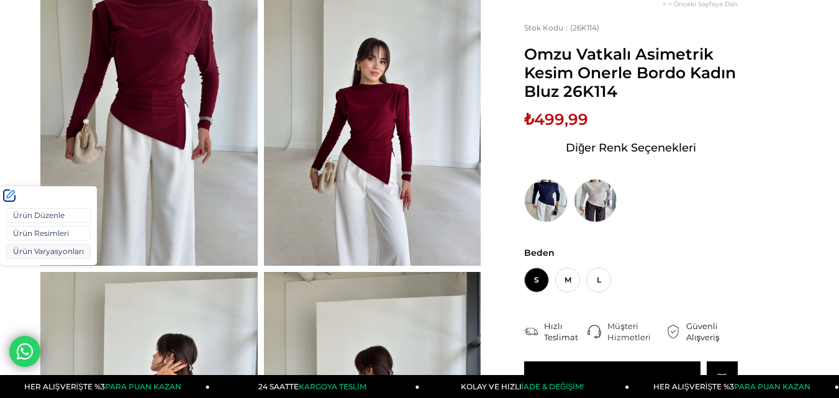  What do you see at coordinates (48, 234) in the screenshot?
I see `a: Ürün Resimleri` at bounding box center [48, 234].